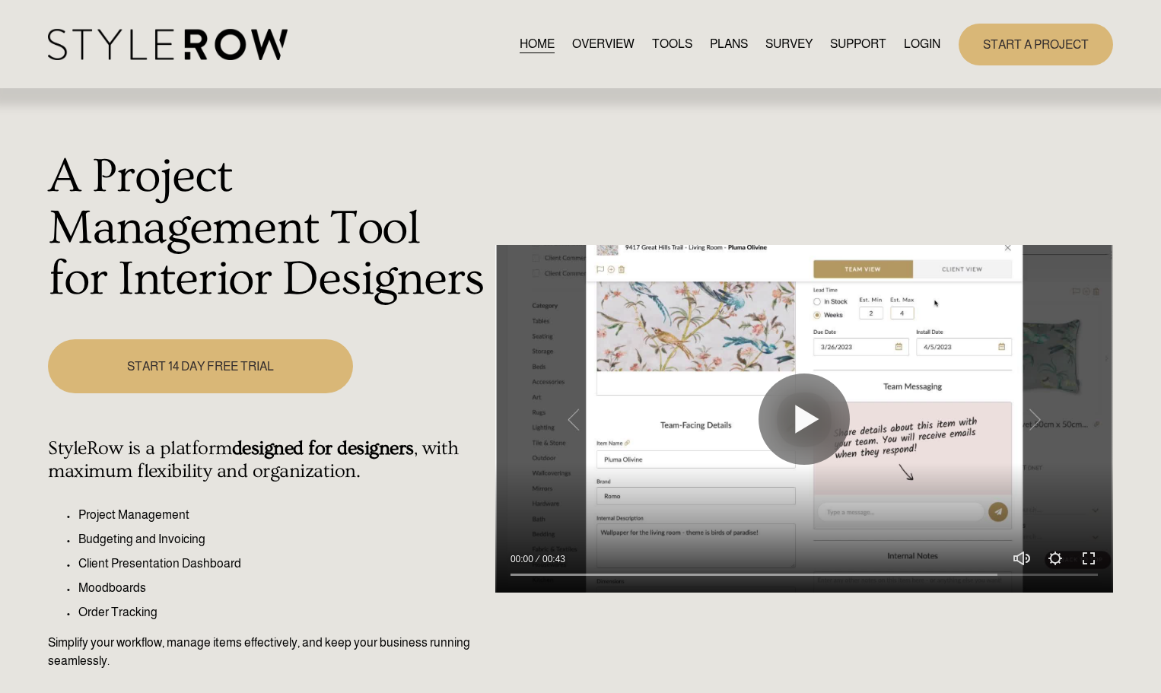 The height and width of the screenshot is (693, 1161). I want to click on div: Current time, so click(524, 559).